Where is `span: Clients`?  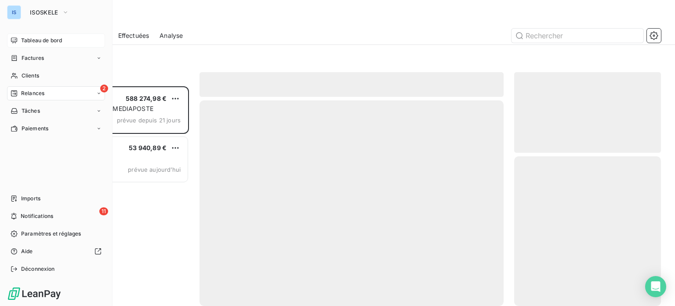 span: Clients is located at coordinates (30, 76).